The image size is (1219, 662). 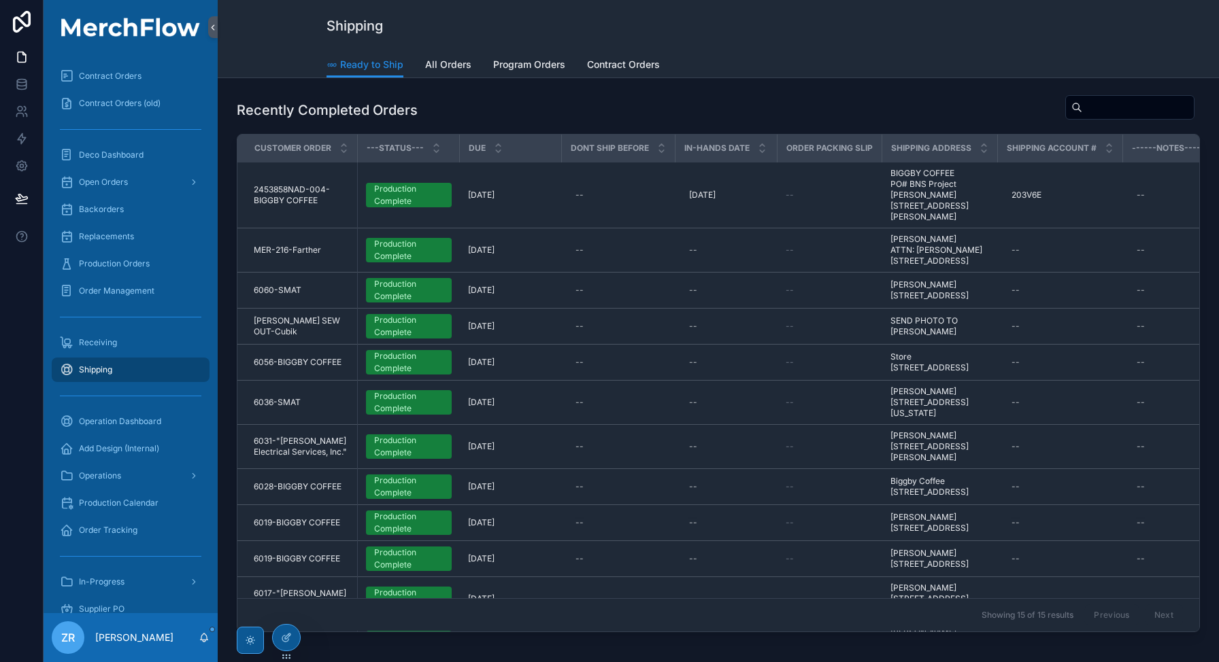 I want to click on span: Supplier PO, so click(x=101, y=609).